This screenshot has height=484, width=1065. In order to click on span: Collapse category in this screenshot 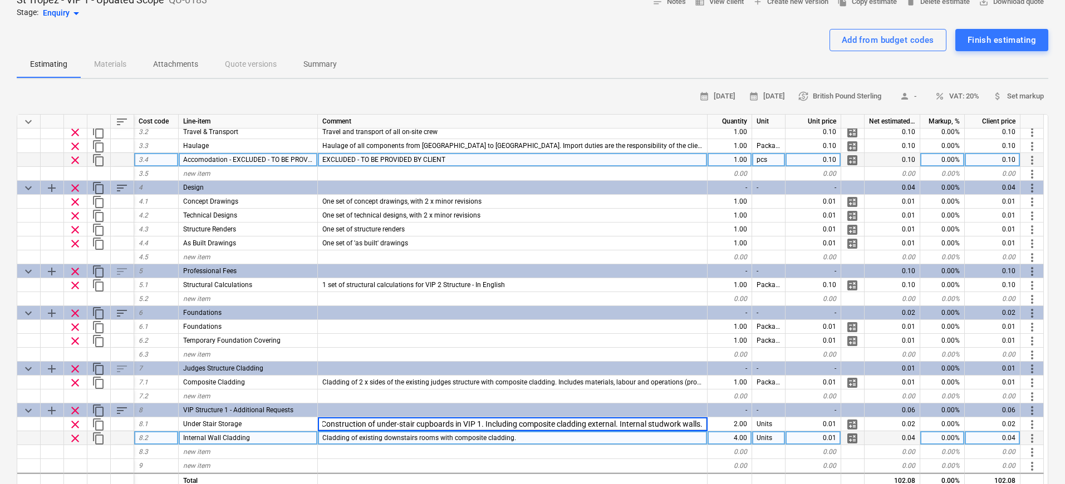, I will do `click(28, 313)`.